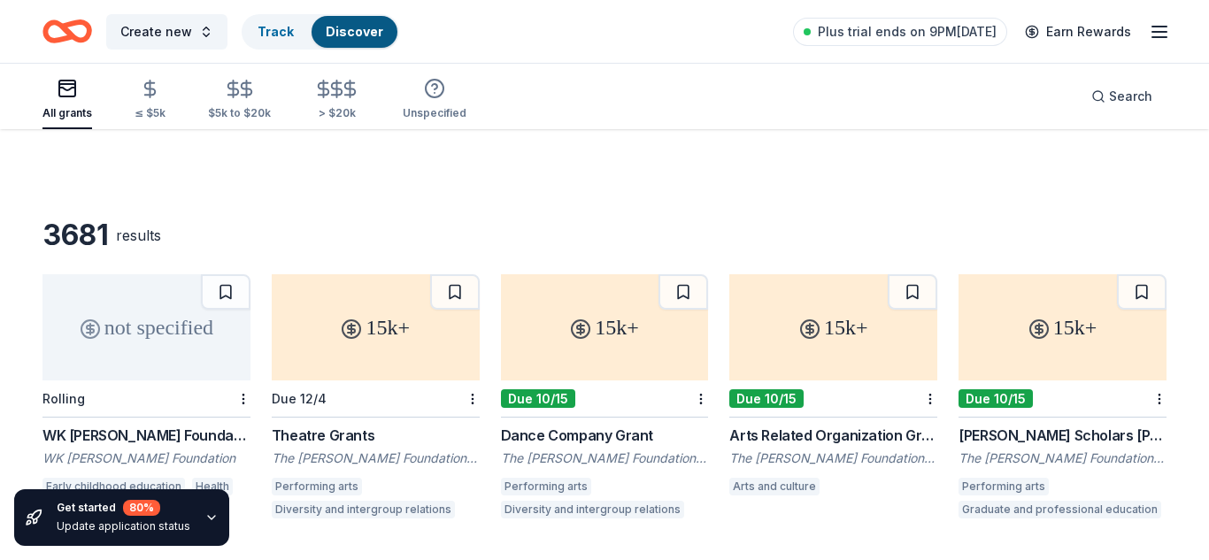 This screenshot has width=1209, height=560. I want to click on span: Create new, so click(156, 32).